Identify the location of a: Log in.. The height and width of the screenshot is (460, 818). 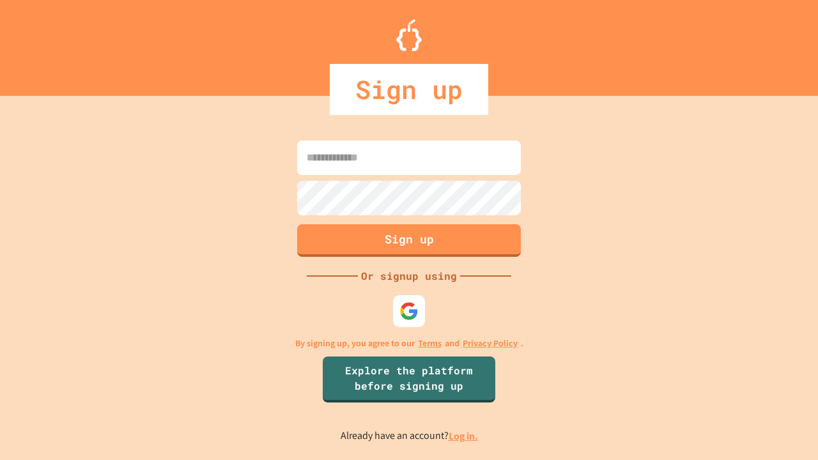
(463, 436).